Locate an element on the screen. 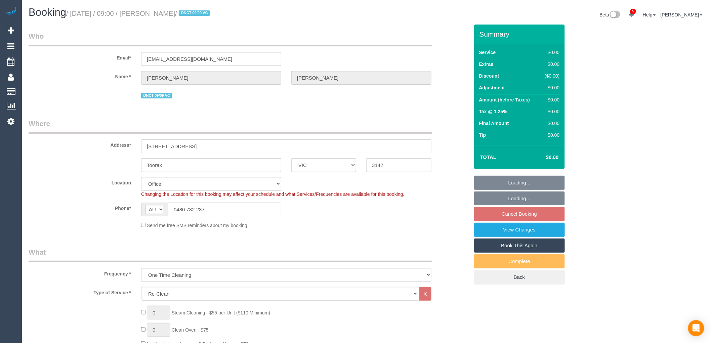  span: Steam Cleaning - $55 per Unit ($110 Minimum) is located at coordinates (221, 313).